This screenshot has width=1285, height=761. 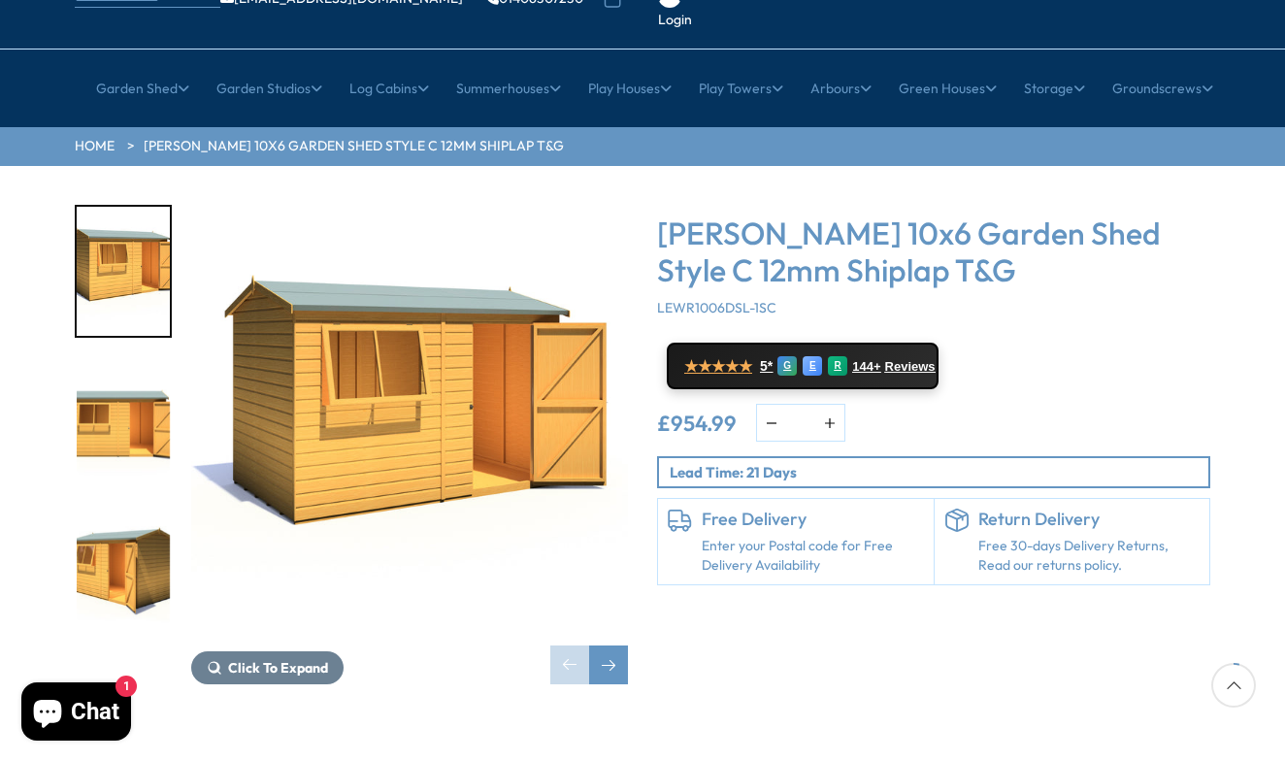 I want to click on div: Previous slide, so click(x=570, y=665).